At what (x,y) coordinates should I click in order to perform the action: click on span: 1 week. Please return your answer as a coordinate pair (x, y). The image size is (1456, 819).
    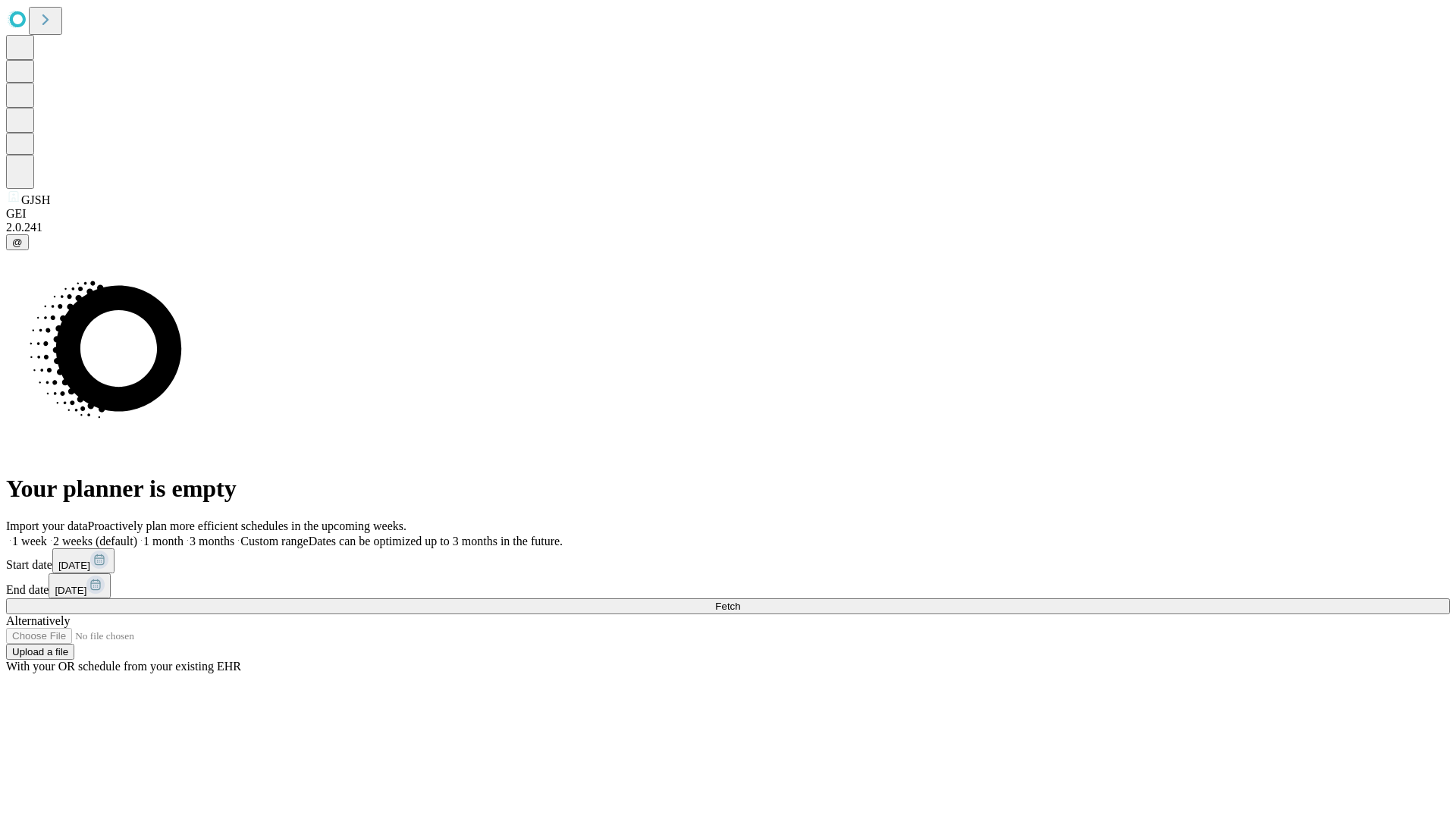
    Looking at the image, I should click on (30, 541).